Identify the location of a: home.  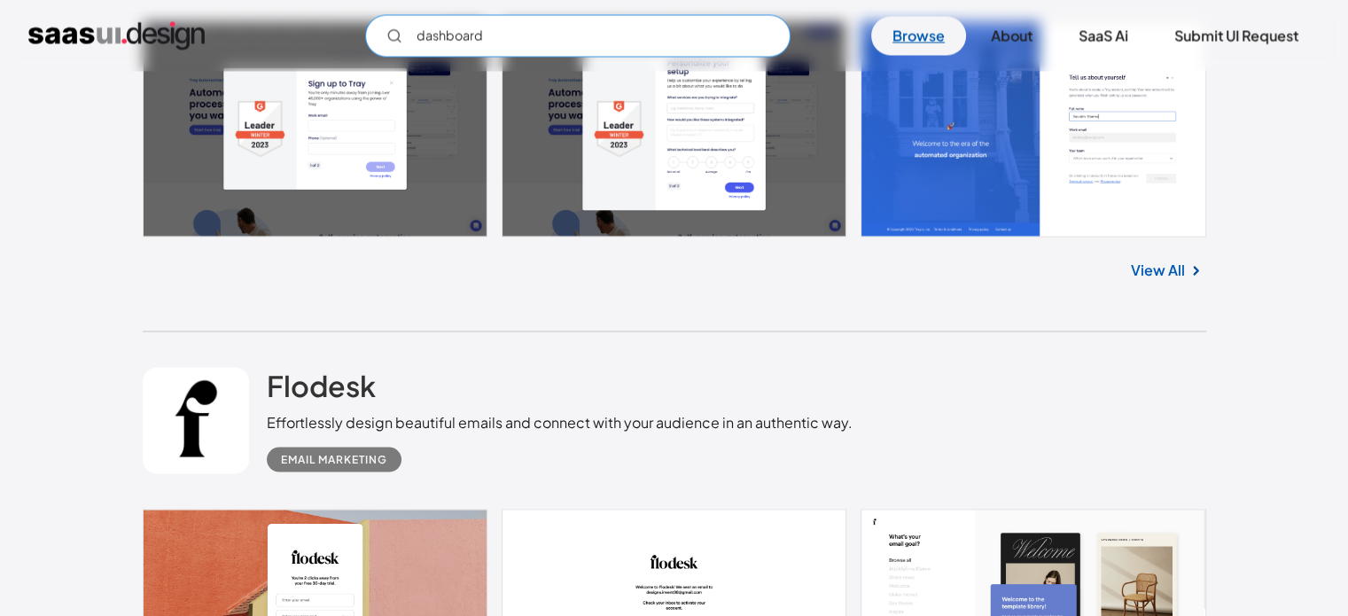
(116, 35).